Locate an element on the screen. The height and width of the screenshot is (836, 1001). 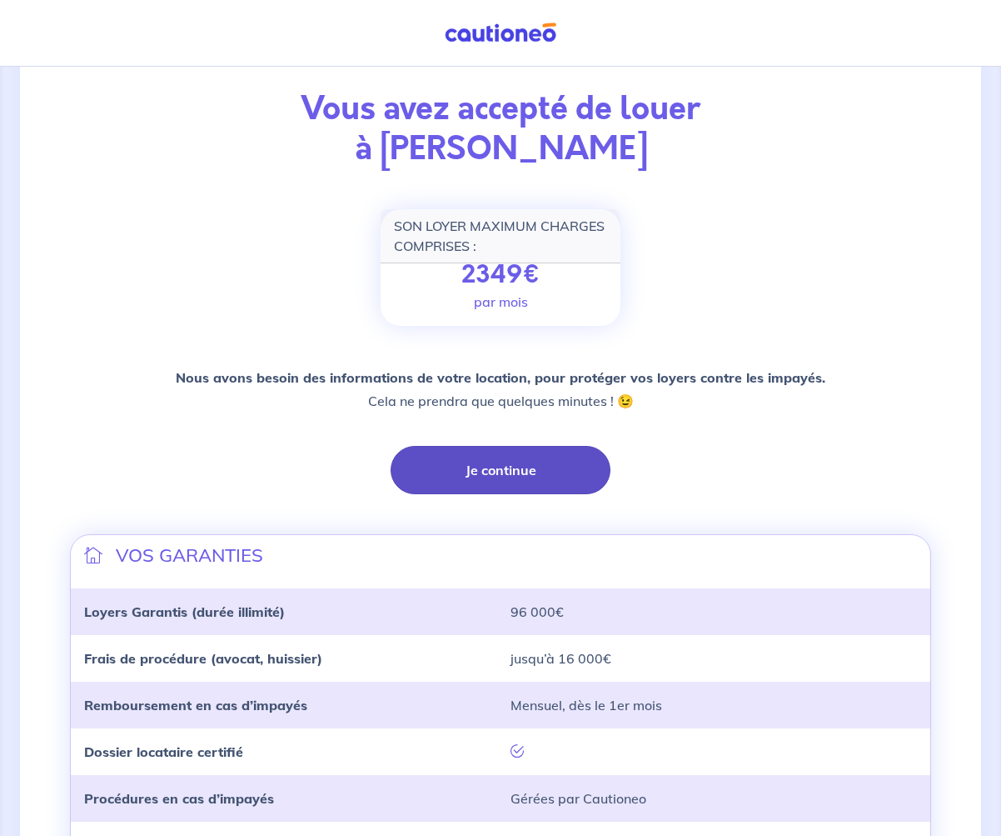
strong: Procédures en cas d’impayés is located at coordinates (179, 798).